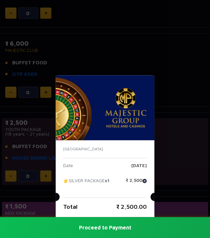 Image resolution: width=210 pixels, height=238 pixels. I want to click on img: tikcet, so click(66, 181).